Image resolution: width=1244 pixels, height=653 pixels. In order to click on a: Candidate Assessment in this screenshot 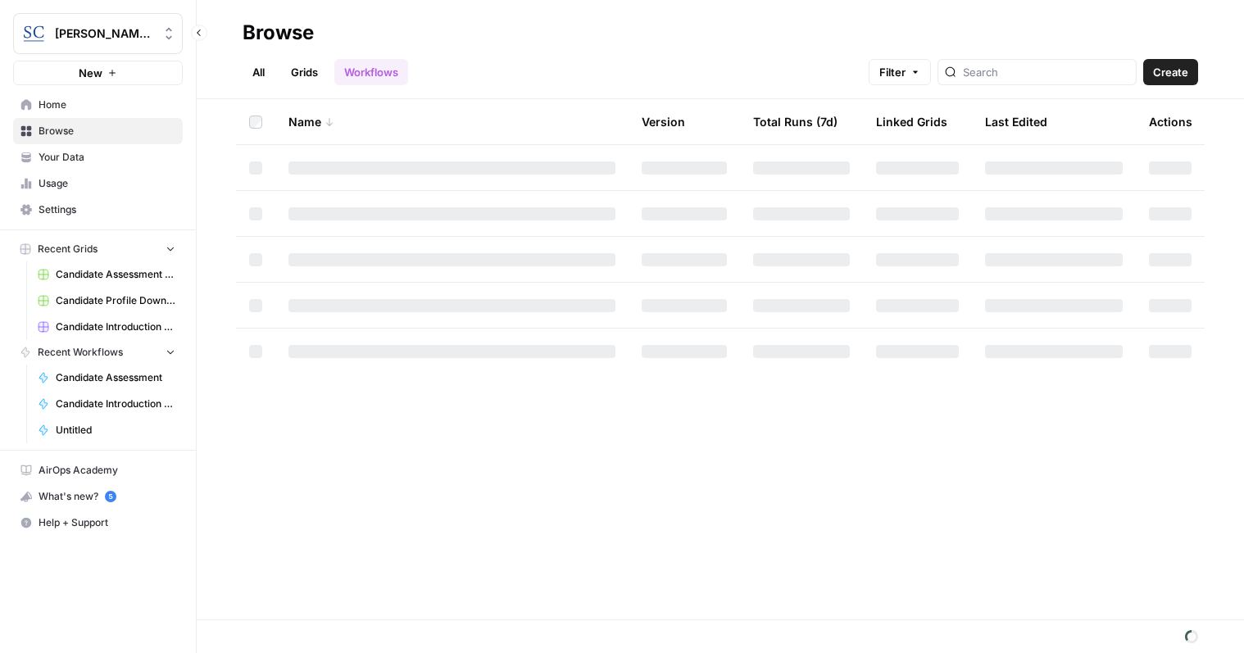, I will do `click(107, 378)`.